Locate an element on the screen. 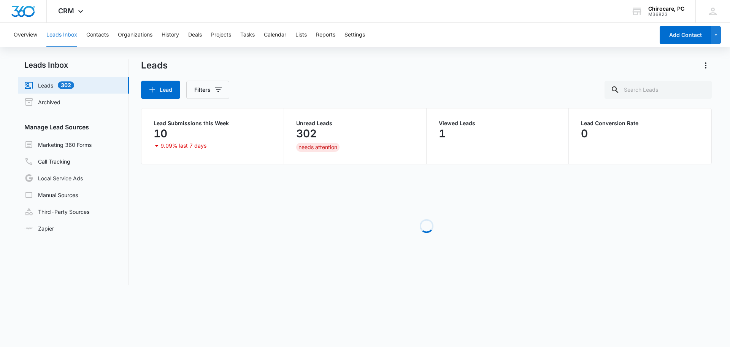 This screenshot has width=730, height=347. div: needs attention is located at coordinates (318, 147).